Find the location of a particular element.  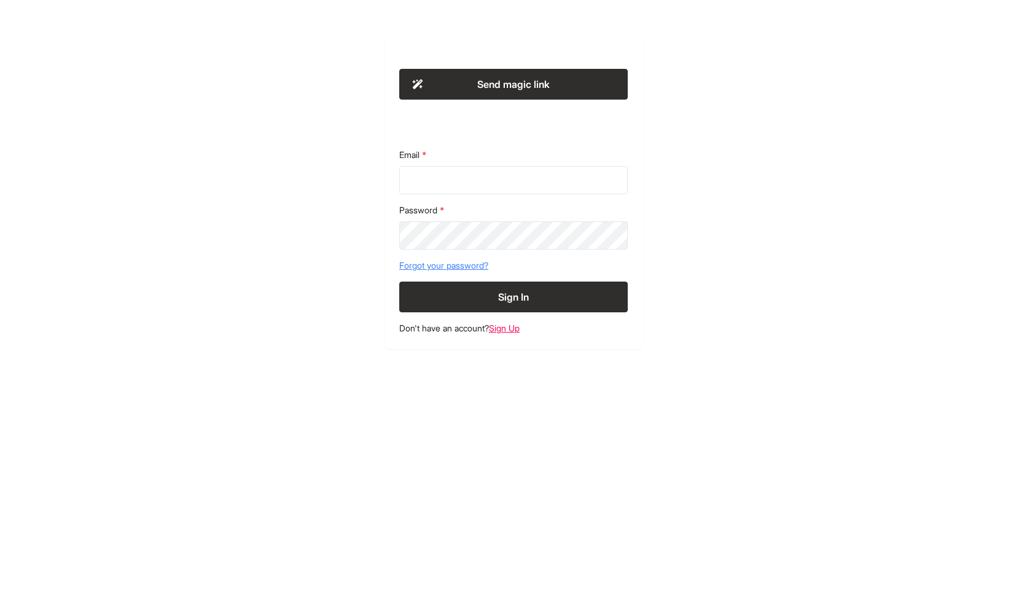

a: Forgot your password? is located at coordinates (514, 265).